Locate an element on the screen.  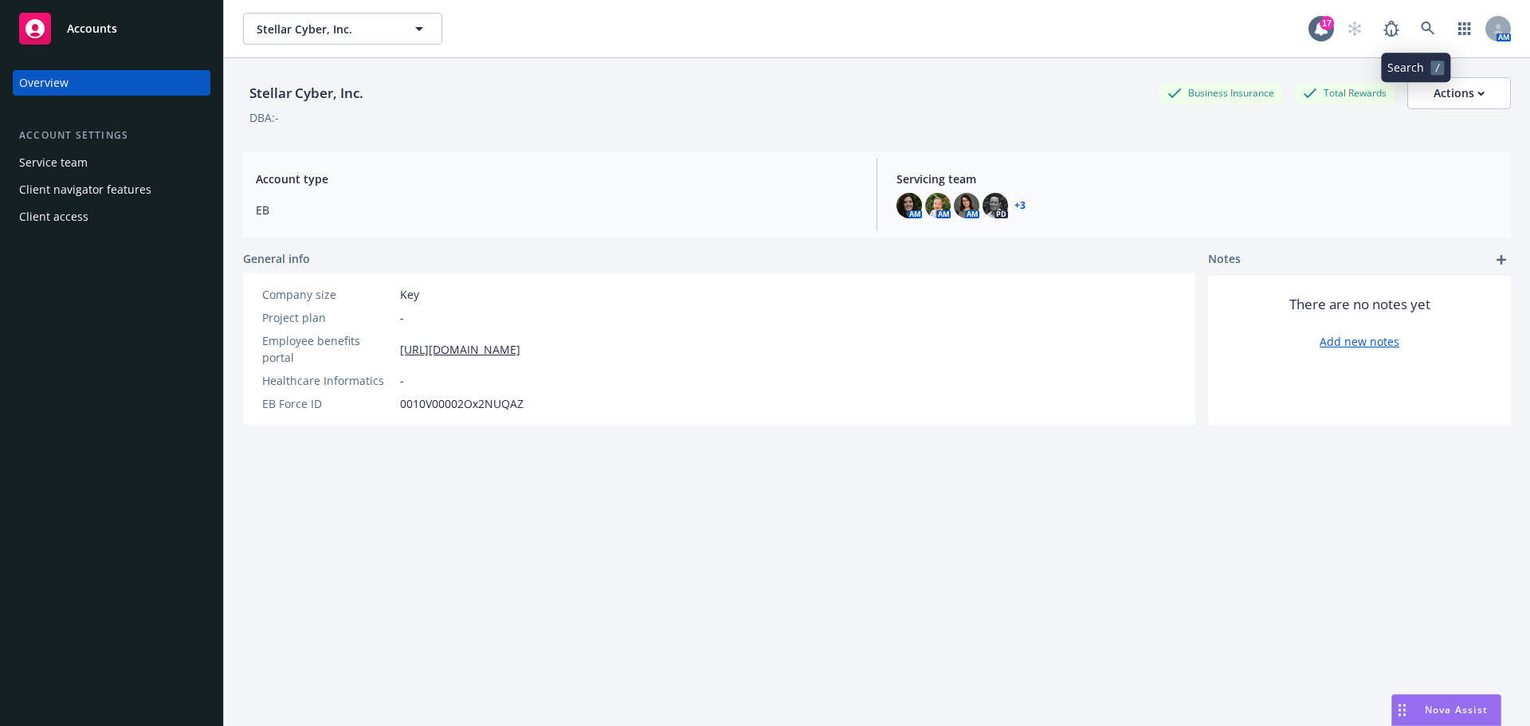
span: Accounts is located at coordinates (92, 29).